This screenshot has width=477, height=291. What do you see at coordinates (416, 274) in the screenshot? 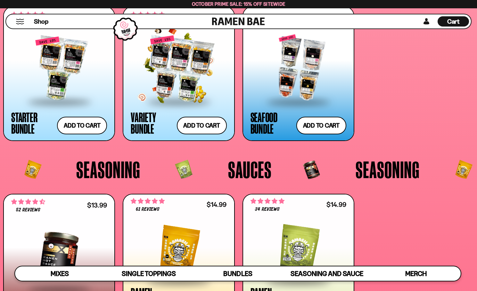
I see `a: Merch` at bounding box center [416, 274].